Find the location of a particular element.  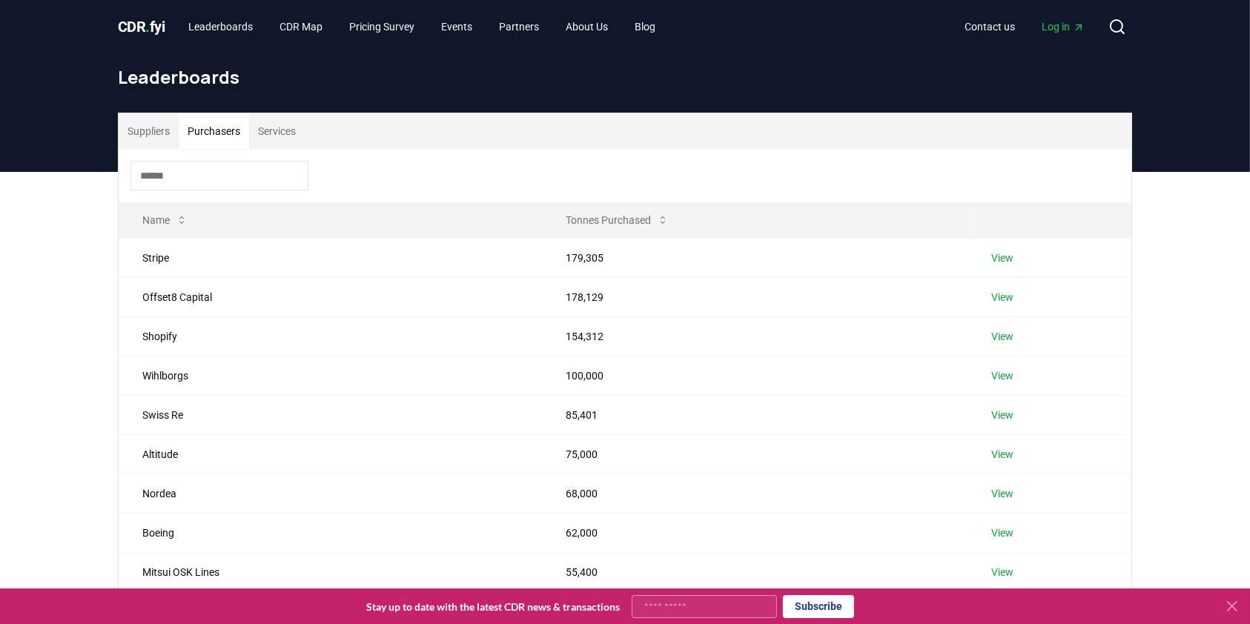

td: 179,305 is located at coordinates (755, 257).